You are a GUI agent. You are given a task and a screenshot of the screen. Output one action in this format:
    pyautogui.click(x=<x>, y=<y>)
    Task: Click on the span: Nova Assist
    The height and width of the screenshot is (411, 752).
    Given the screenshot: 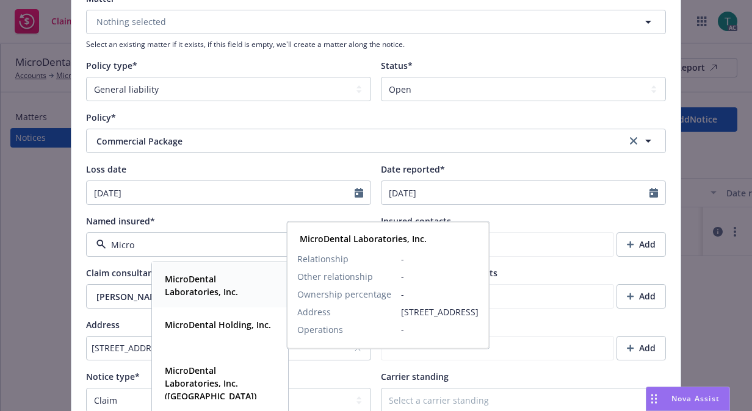 What is the action you would take?
    pyautogui.click(x=695, y=398)
    